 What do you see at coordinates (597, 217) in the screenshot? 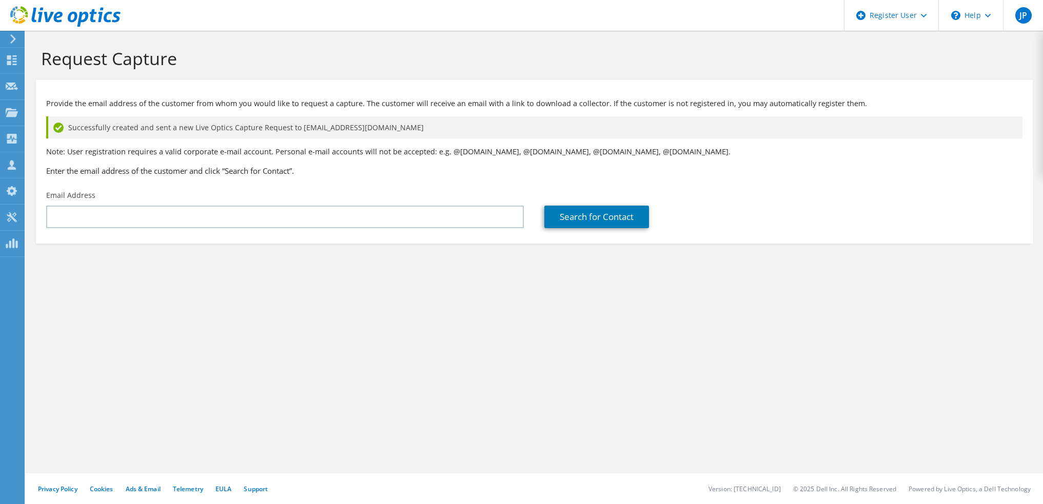
I see `a: Search for Contact` at bounding box center [597, 217].